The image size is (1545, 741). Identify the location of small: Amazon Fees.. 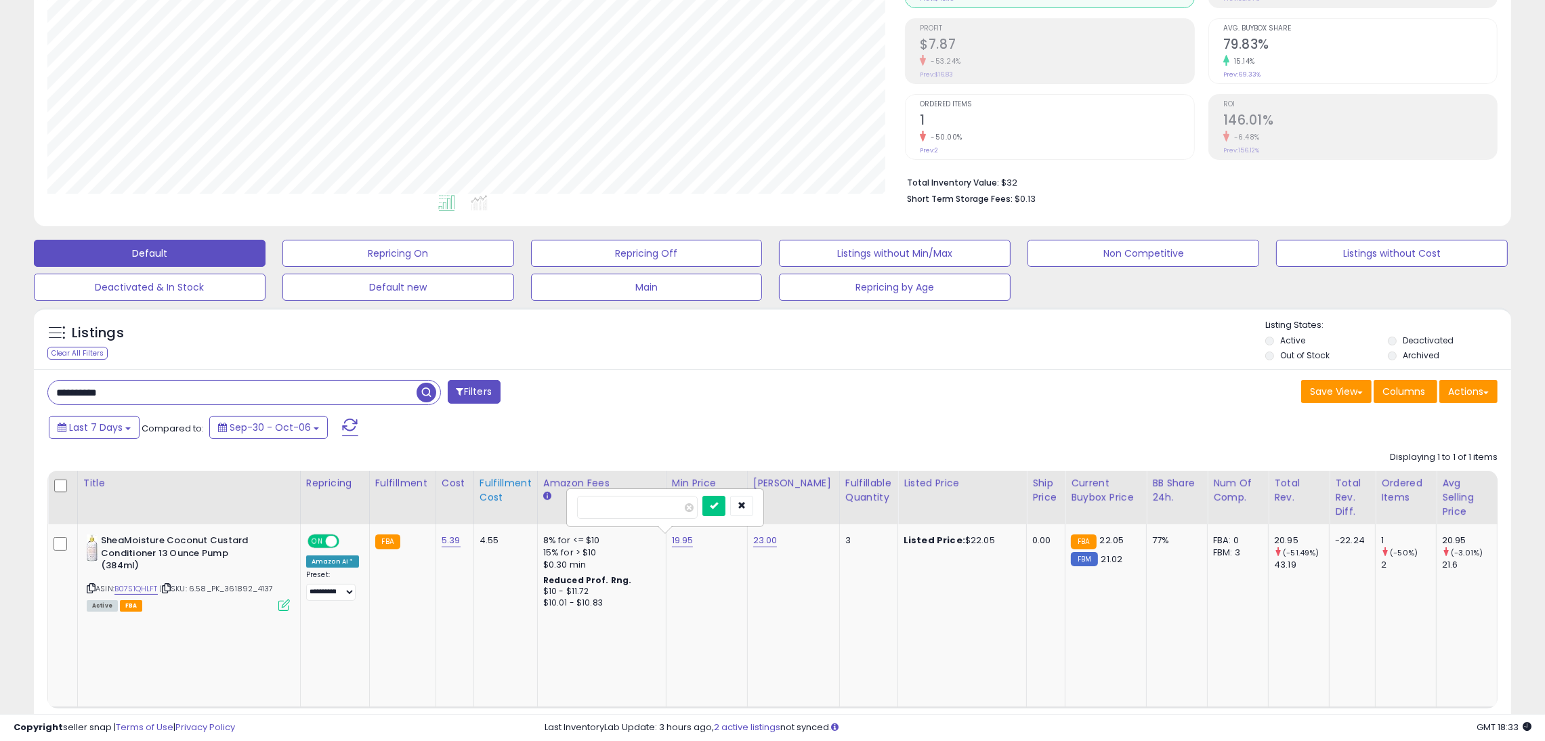
(547, 497).